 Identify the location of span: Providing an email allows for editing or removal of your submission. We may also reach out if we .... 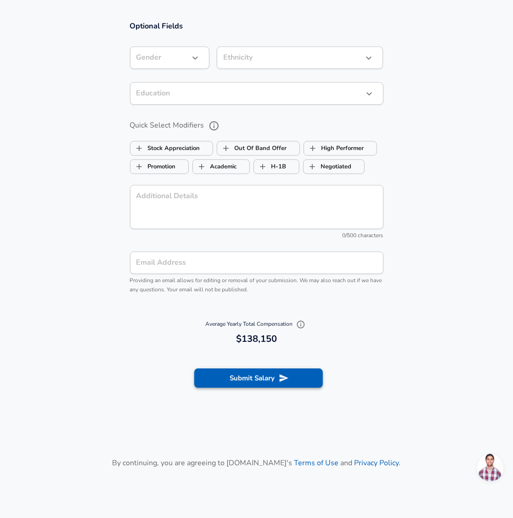
(256, 285).